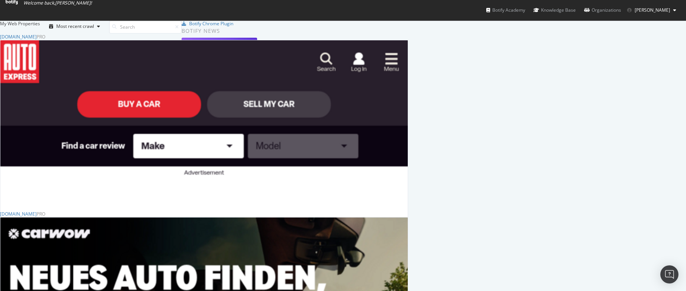  I want to click on span: Bradley Raw, so click(652, 10).